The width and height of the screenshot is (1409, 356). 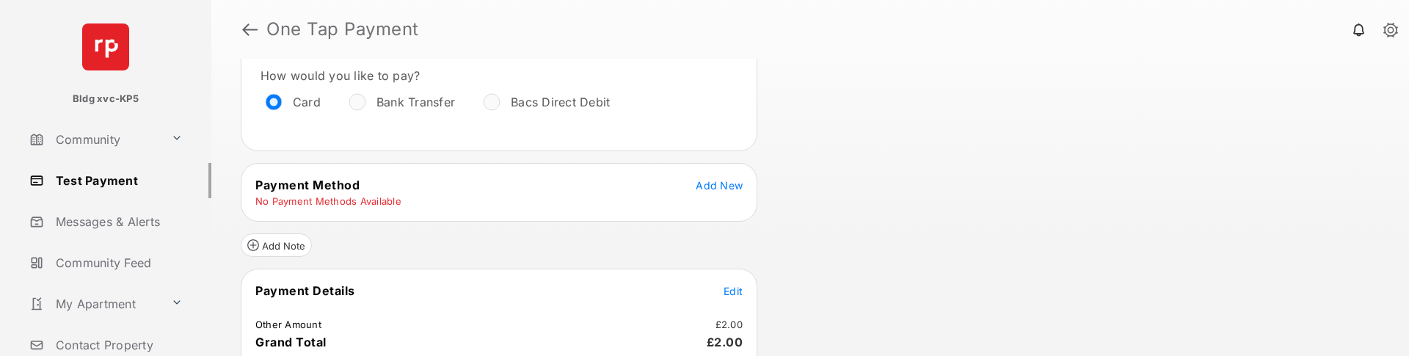 I want to click on button: Edit, so click(x=733, y=291).